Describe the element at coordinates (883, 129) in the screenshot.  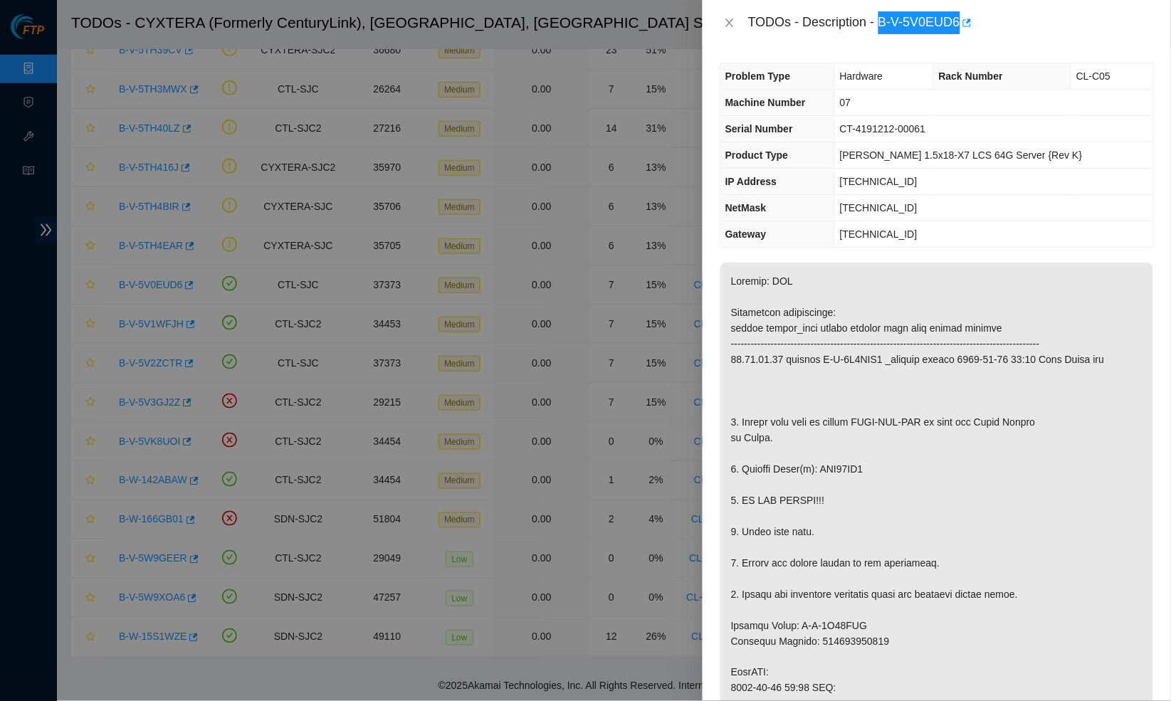
I see `span: CT-4191212-00061` at that location.